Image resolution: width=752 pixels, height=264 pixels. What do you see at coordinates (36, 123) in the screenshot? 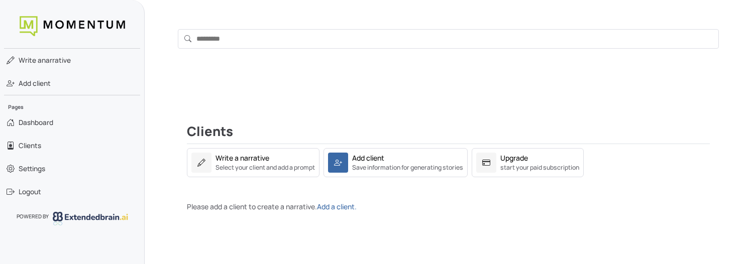
I see `span: Dashboard` at bounding box center [36, 123].